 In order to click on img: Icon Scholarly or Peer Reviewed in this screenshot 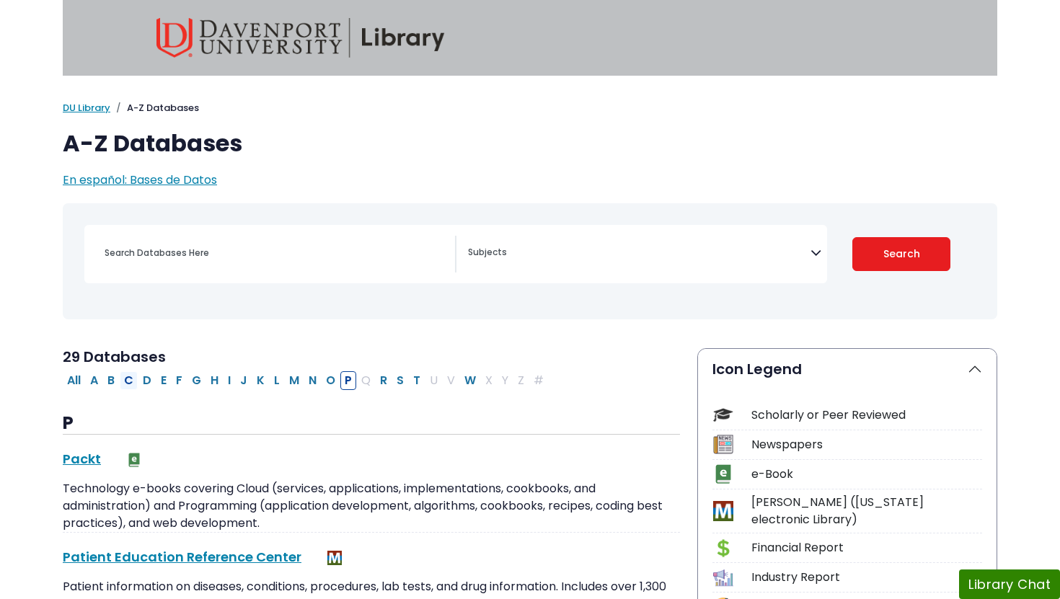, I will do `click(723, 415)`.